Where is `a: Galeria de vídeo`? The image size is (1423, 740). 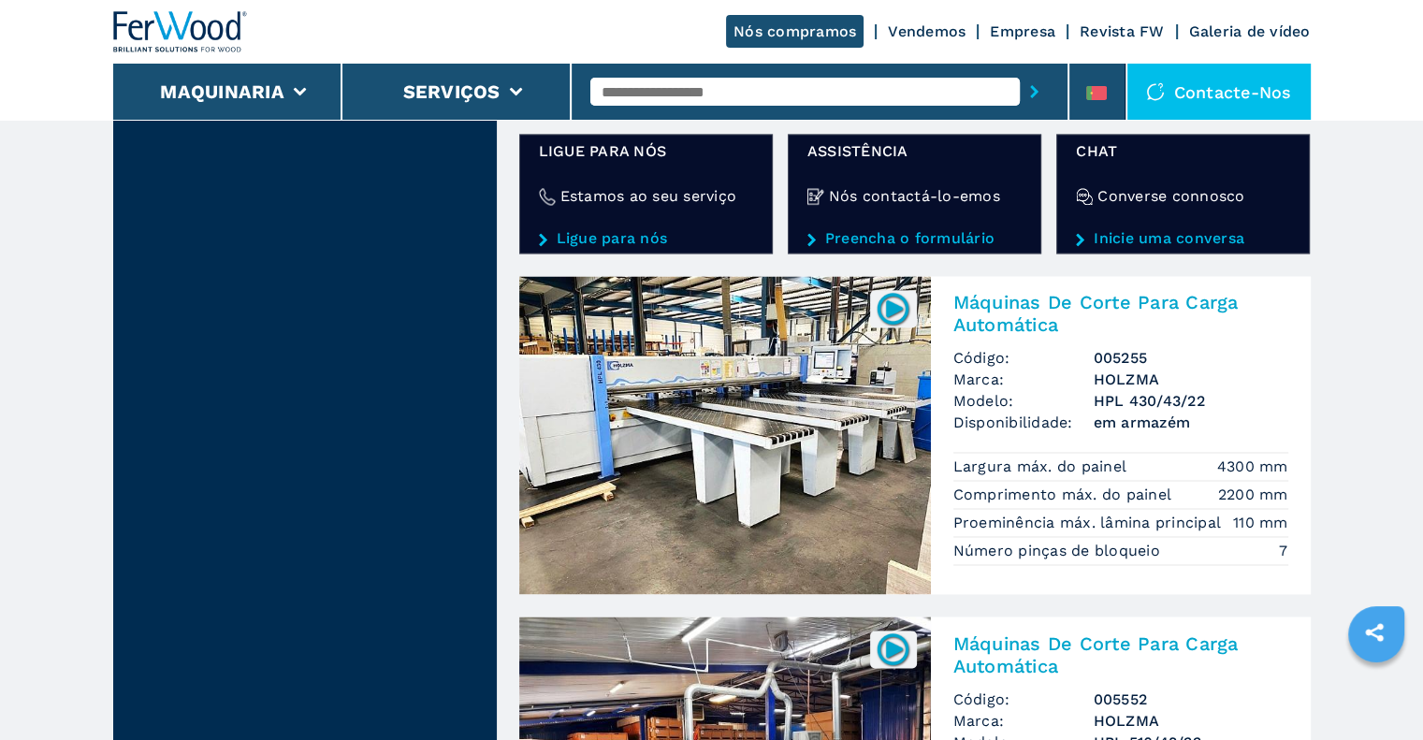
a: Galeria de vídeo is located at coordinates (1250, 31).